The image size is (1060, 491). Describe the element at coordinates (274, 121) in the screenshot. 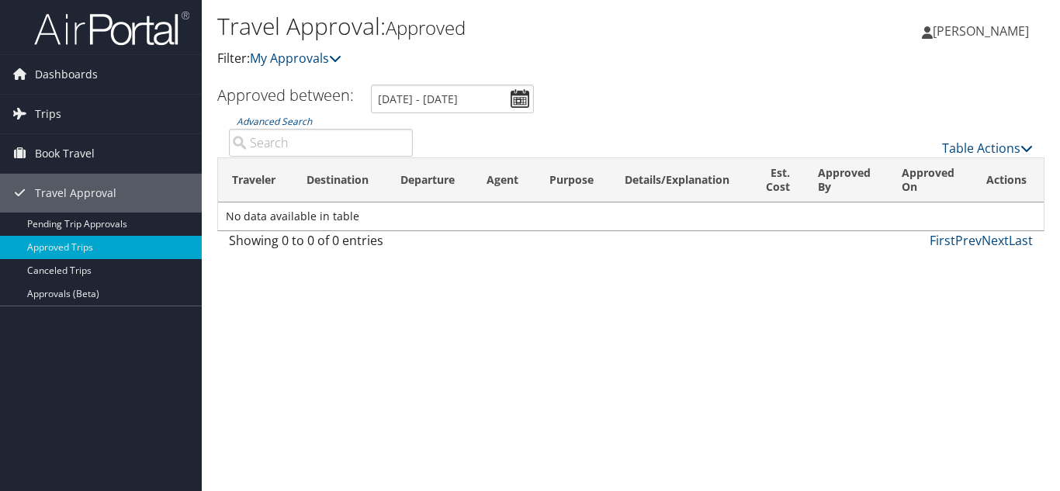

I see `a: Advanced Search` at that location.